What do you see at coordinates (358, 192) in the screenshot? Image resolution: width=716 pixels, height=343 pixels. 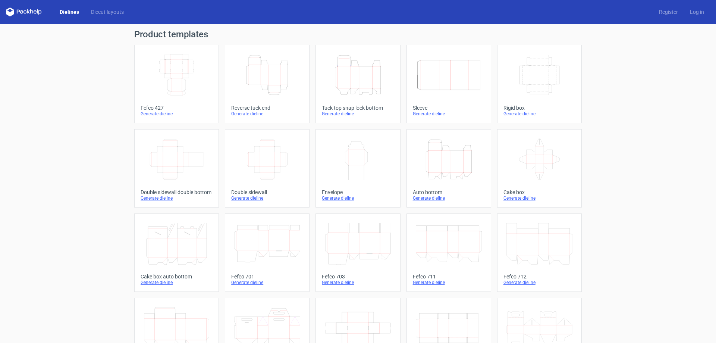 I see `div: Envelope` at bounding box center [358, 192].